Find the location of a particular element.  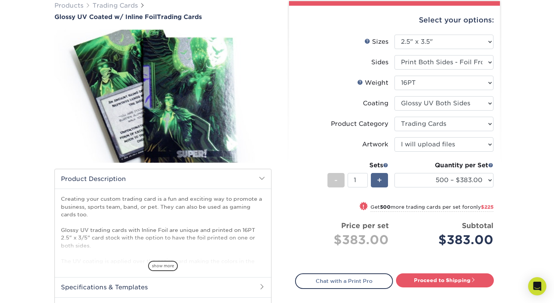

span: Glossy UV Coated w/ Inline Foil is located at coordinates (105, 17).